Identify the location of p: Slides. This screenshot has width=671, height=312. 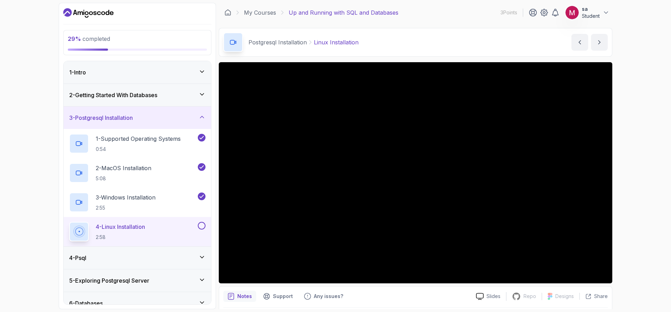
(494, 296).